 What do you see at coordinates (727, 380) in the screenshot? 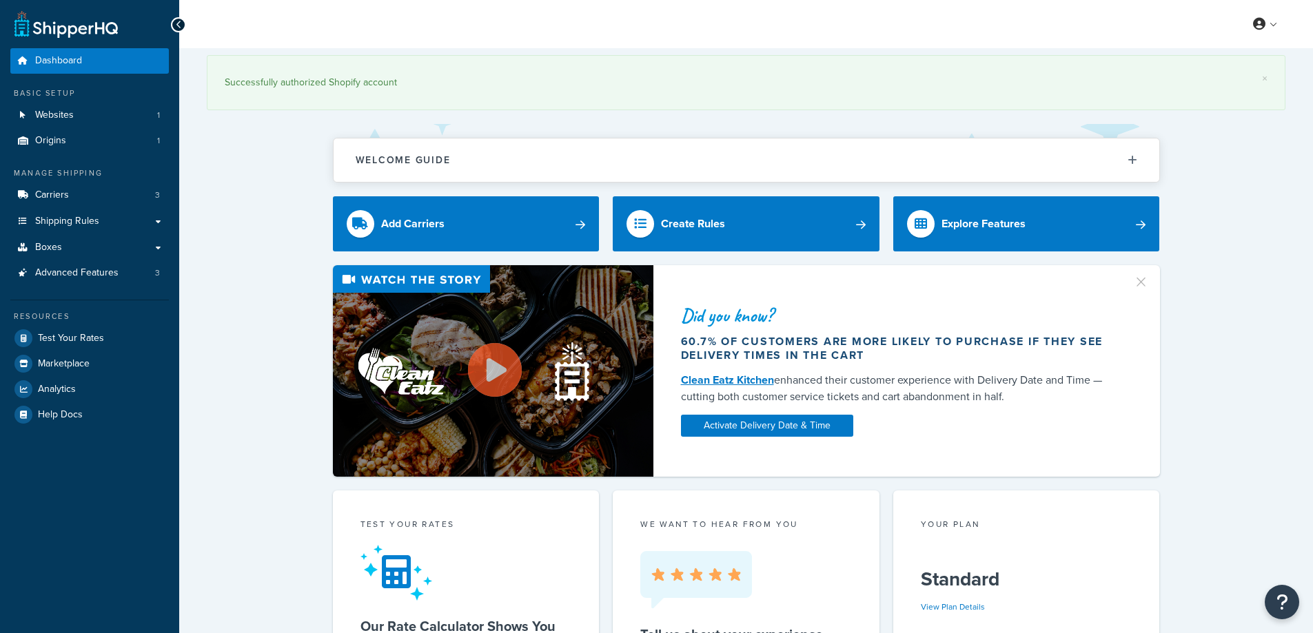
I see `a: Clean Eatz Kitchen` at bounding box center [727, 380].